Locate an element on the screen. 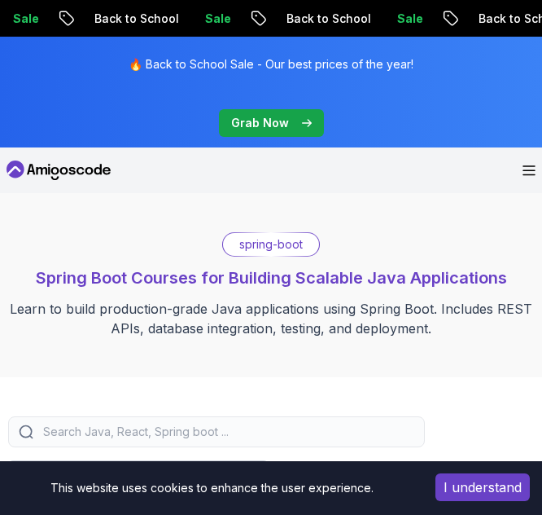 The image size is (542, 515). button: Open Menu is located at coordinates (529, 170).